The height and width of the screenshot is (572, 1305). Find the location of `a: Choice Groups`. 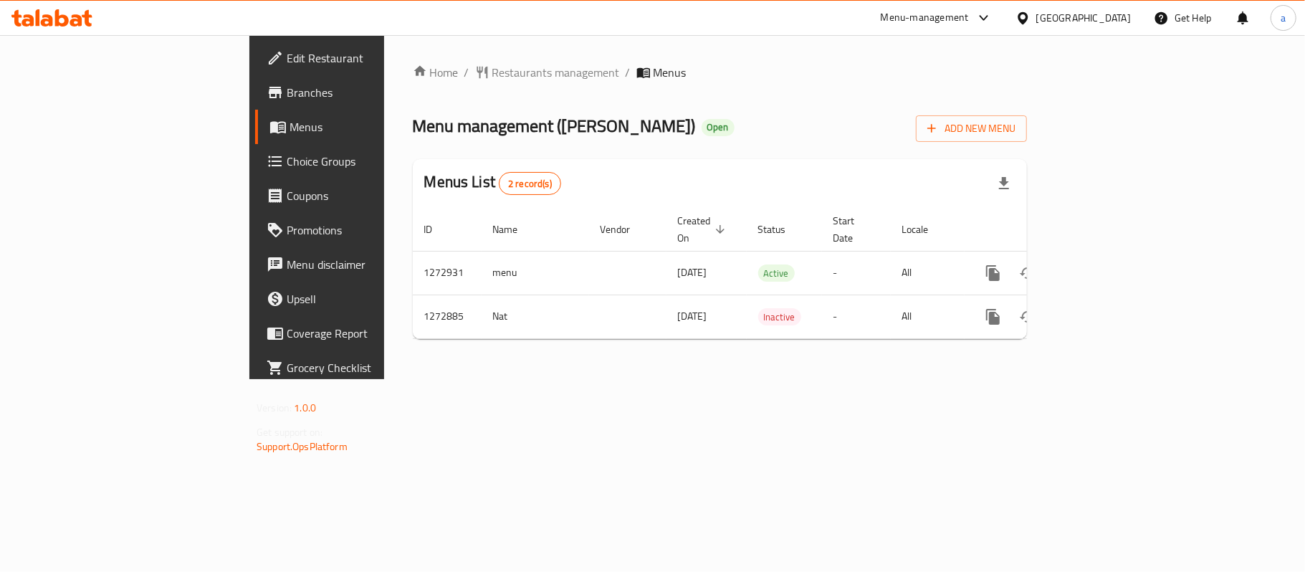

a: Choice Groups is located at coordinates (361, 161).